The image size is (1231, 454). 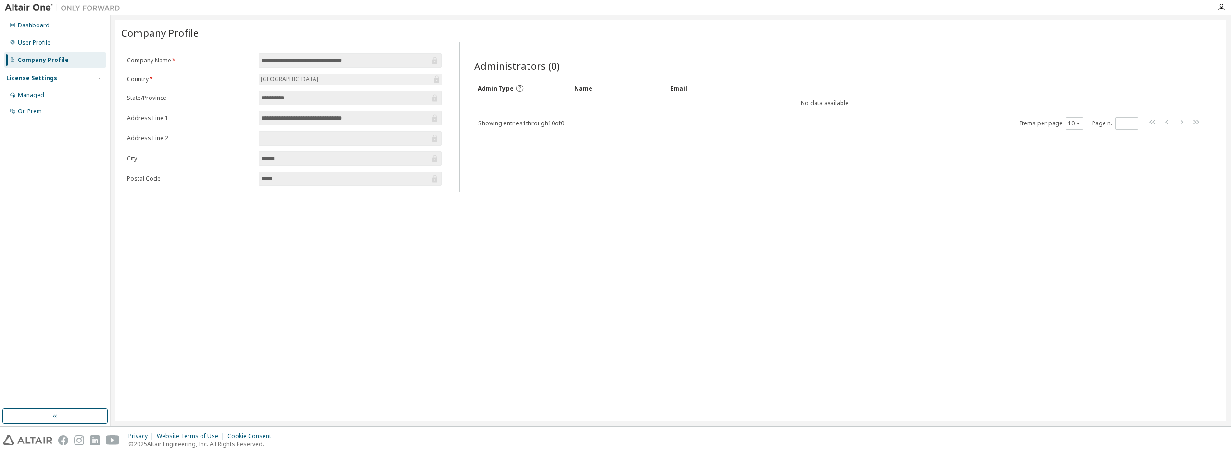 What do you see at coordinates (1115, 124) in the screenshot?
I see `span: Page n.` at bounding box center [1115, 124].